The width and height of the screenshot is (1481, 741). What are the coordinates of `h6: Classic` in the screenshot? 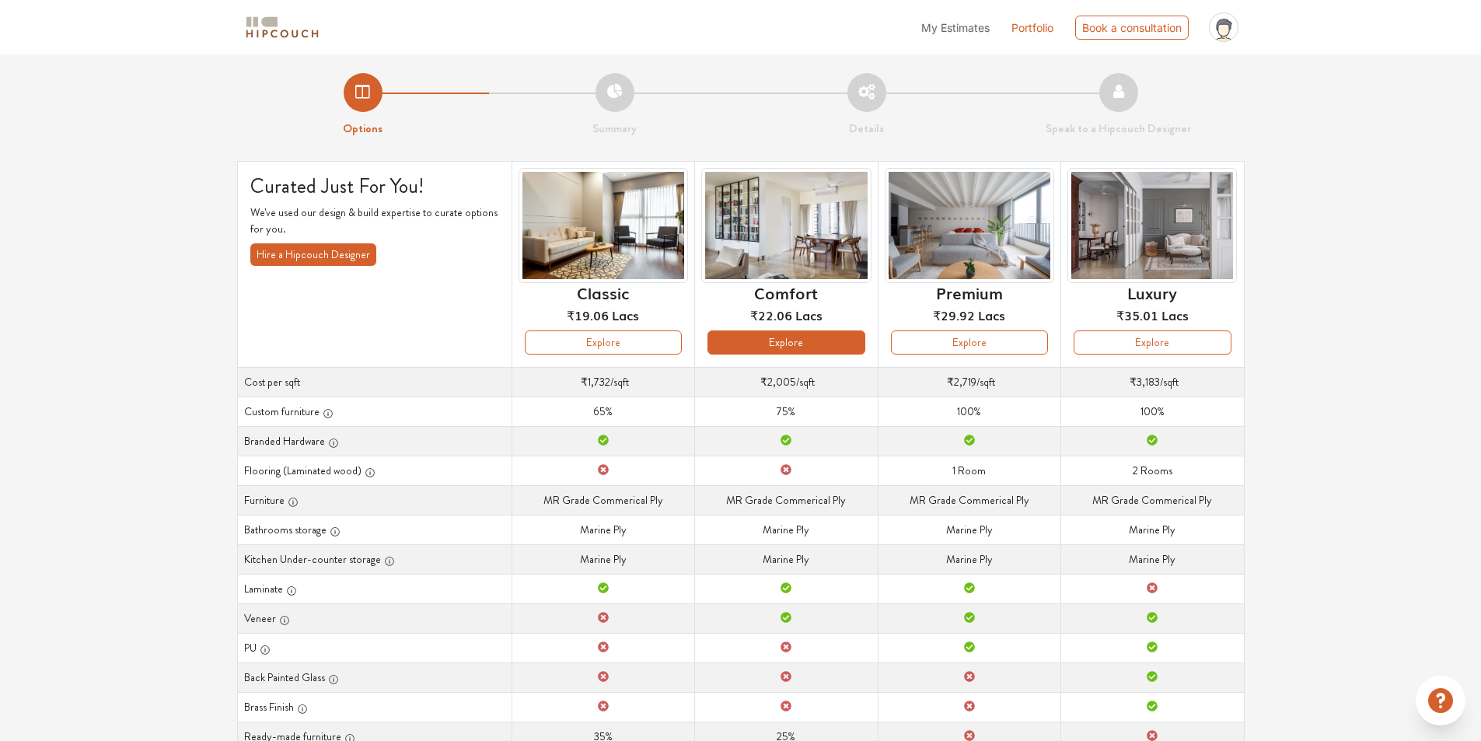 It's located at (603, 292).